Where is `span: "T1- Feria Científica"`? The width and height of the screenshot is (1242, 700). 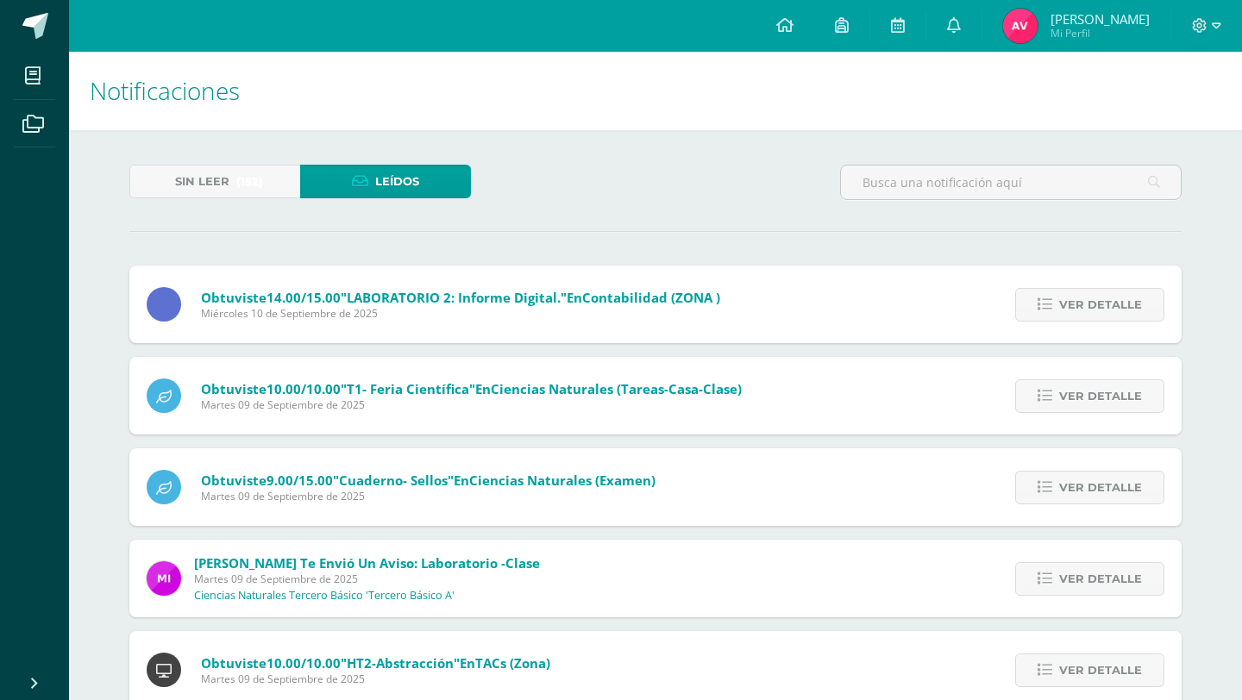
span: "T1- Feria Científica" is located at coordinates (408, 389).